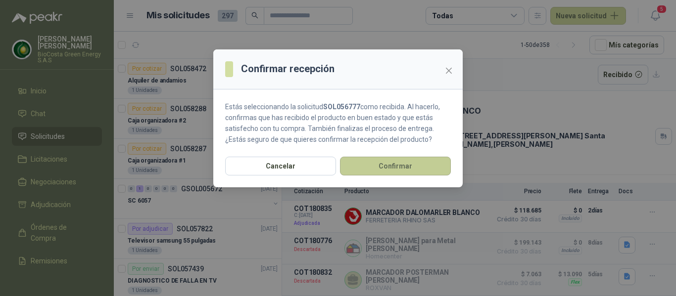 This screenshot has width=676, height=296. Describe the element at coordinates (341, 107) in the screenshot. I see `strong: SOL056777` at that location.